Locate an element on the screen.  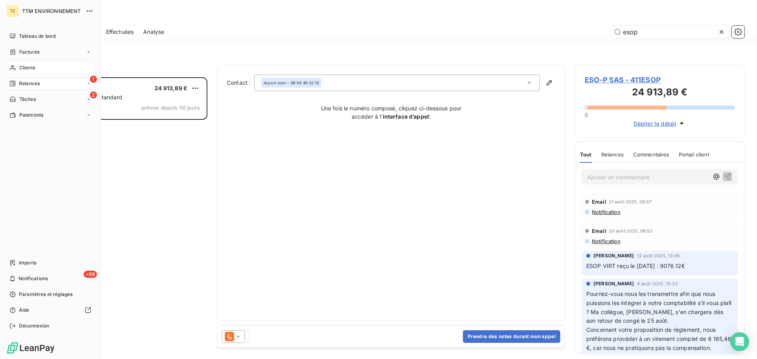
span: Tableau de bord is located at coordinates (37, 36).